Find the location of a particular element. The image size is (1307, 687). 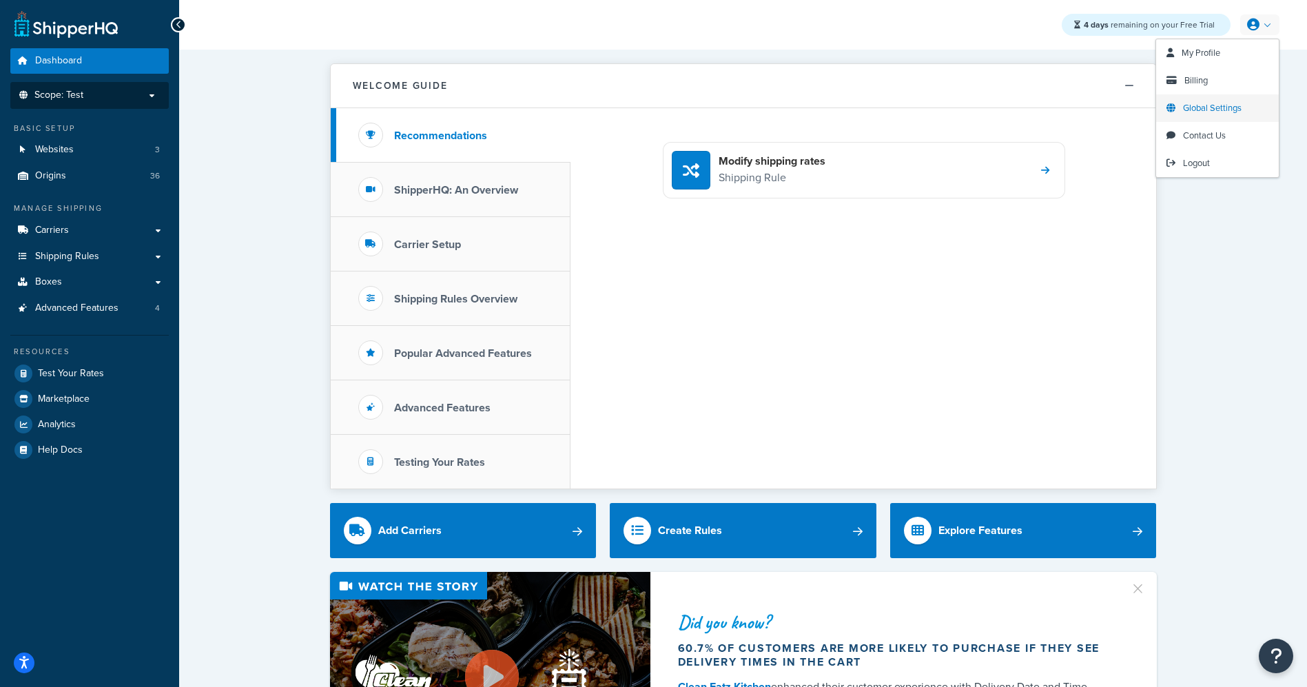

li: Shipping Rules is located at coordinates (90, 256).